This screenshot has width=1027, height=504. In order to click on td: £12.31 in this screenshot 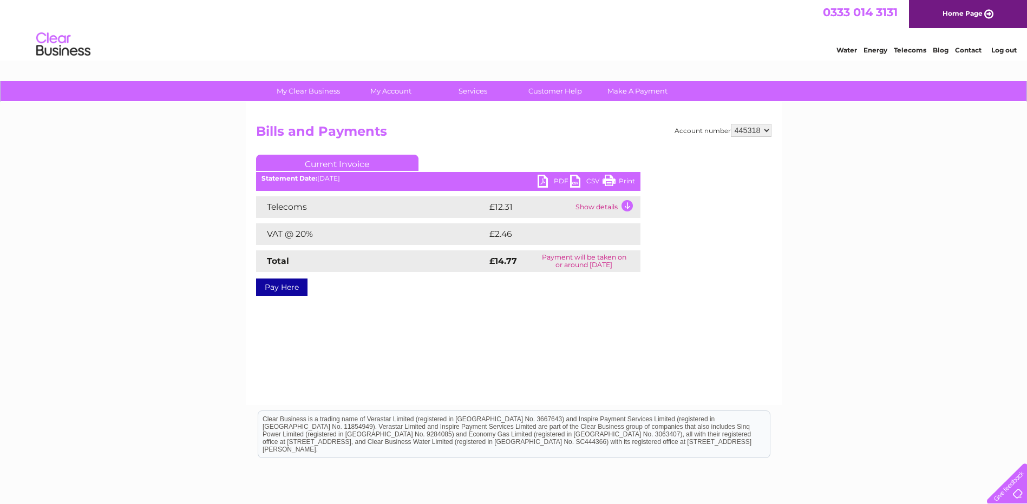, I will do `click(529, 207)`.